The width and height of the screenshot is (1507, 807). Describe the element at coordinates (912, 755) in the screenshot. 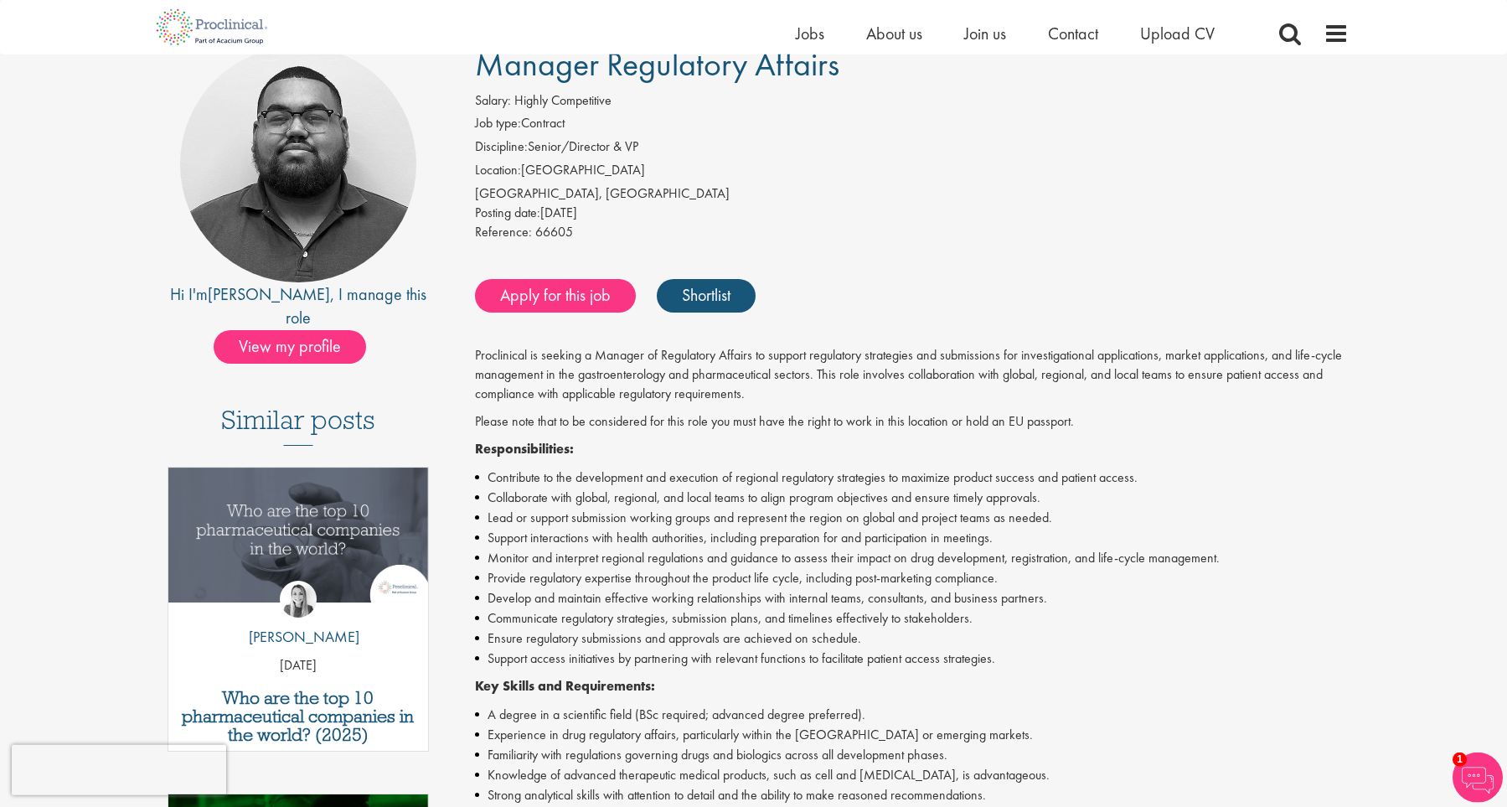

I see `li: Familiarity with regulations governing drugs and biologics across all development phases.` at that location.